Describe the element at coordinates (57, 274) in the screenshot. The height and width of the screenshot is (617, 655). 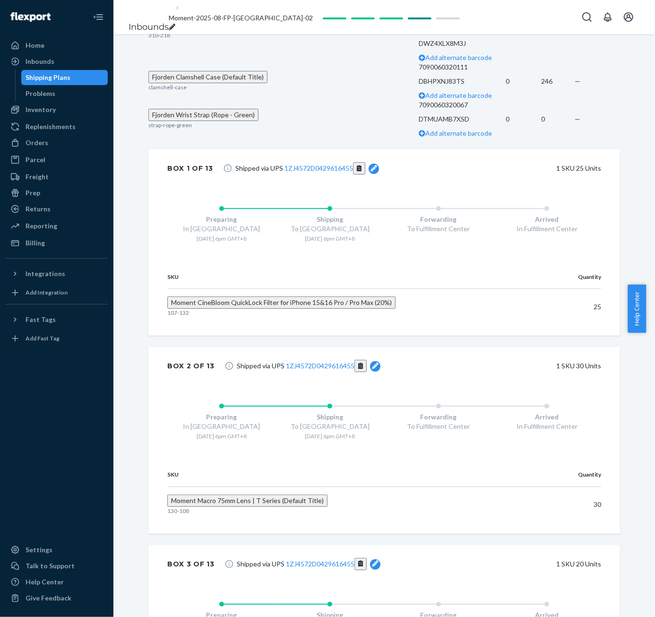
I see `button: Integrations` at that location.